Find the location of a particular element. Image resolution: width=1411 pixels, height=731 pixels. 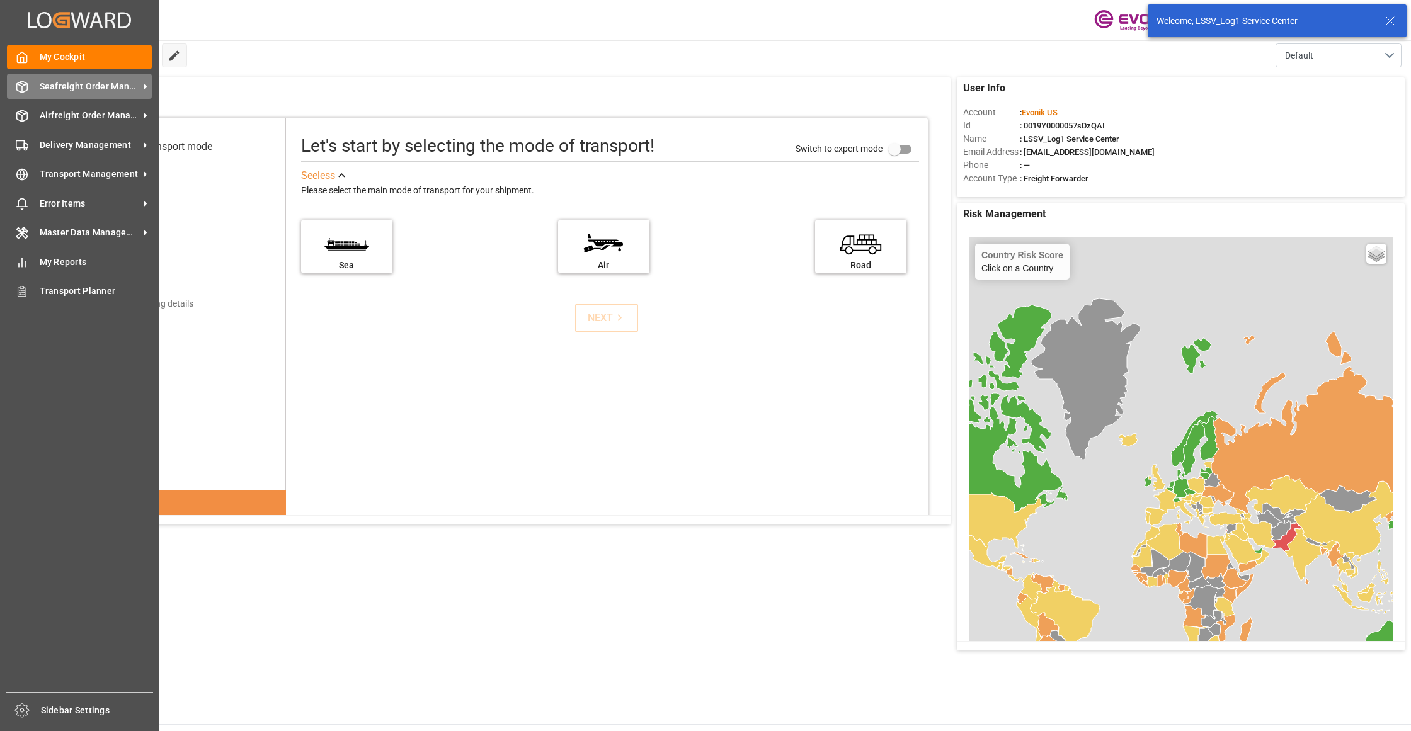

div: Let's start by selecting the mode of transport! is located at coordinates (477, 146).